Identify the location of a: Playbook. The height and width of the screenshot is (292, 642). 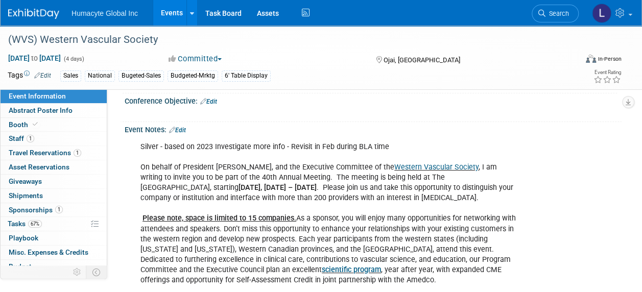
(54, 238).